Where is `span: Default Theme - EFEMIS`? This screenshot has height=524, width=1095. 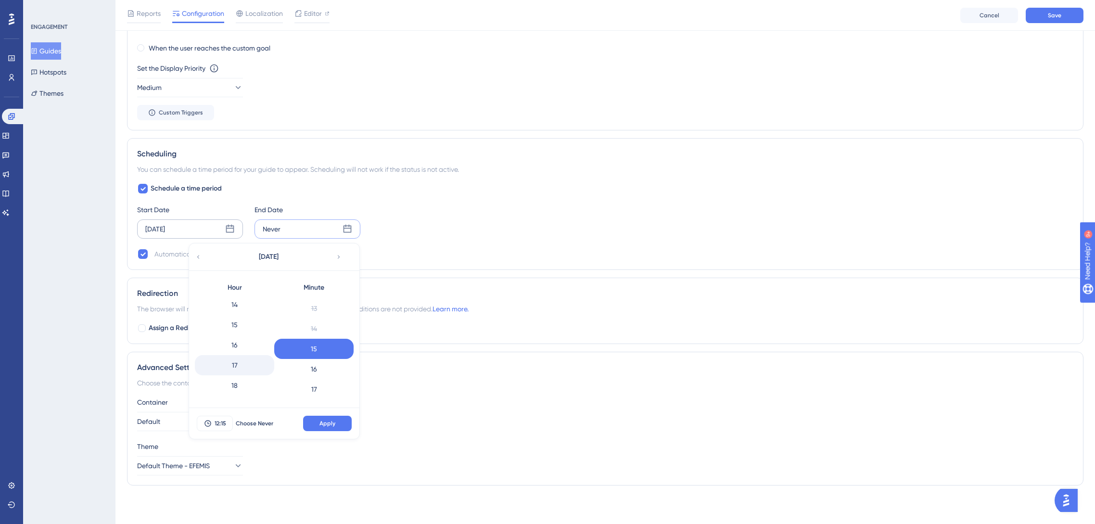 span: Default Theme - EFEMIS is located at coordinates (173, 466).